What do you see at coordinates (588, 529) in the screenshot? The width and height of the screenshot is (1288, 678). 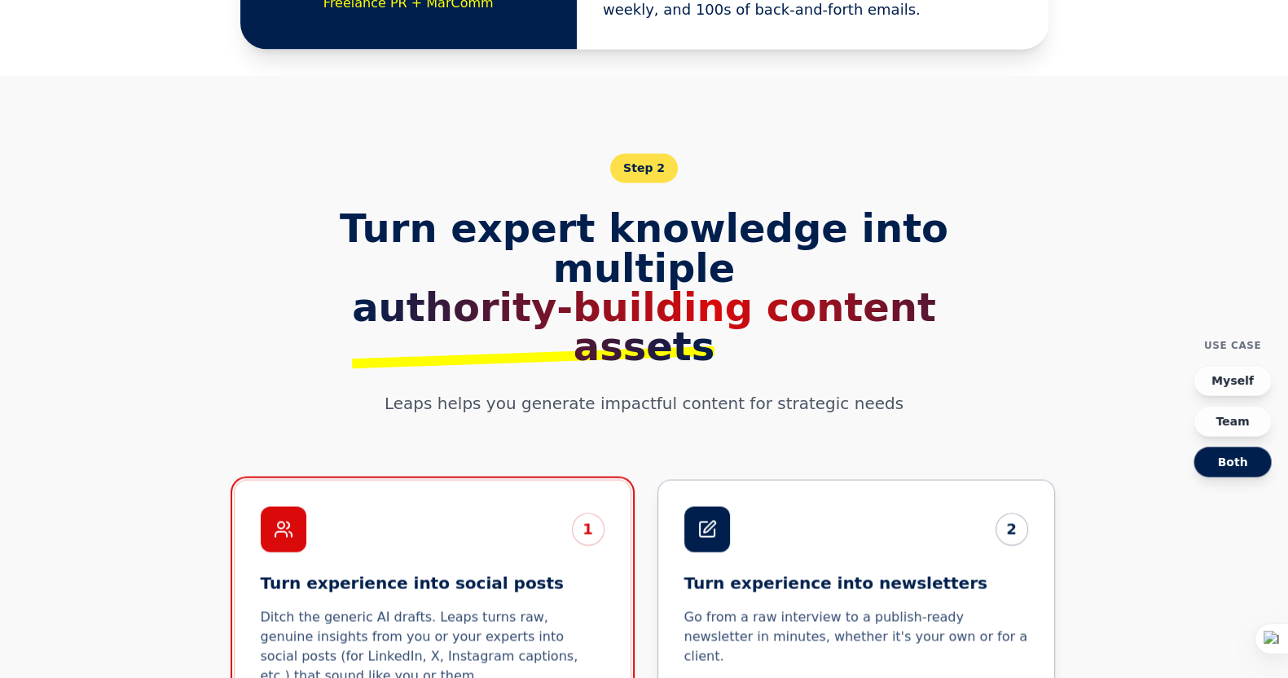 I see `div: 1` at bounding box center [588, 529].